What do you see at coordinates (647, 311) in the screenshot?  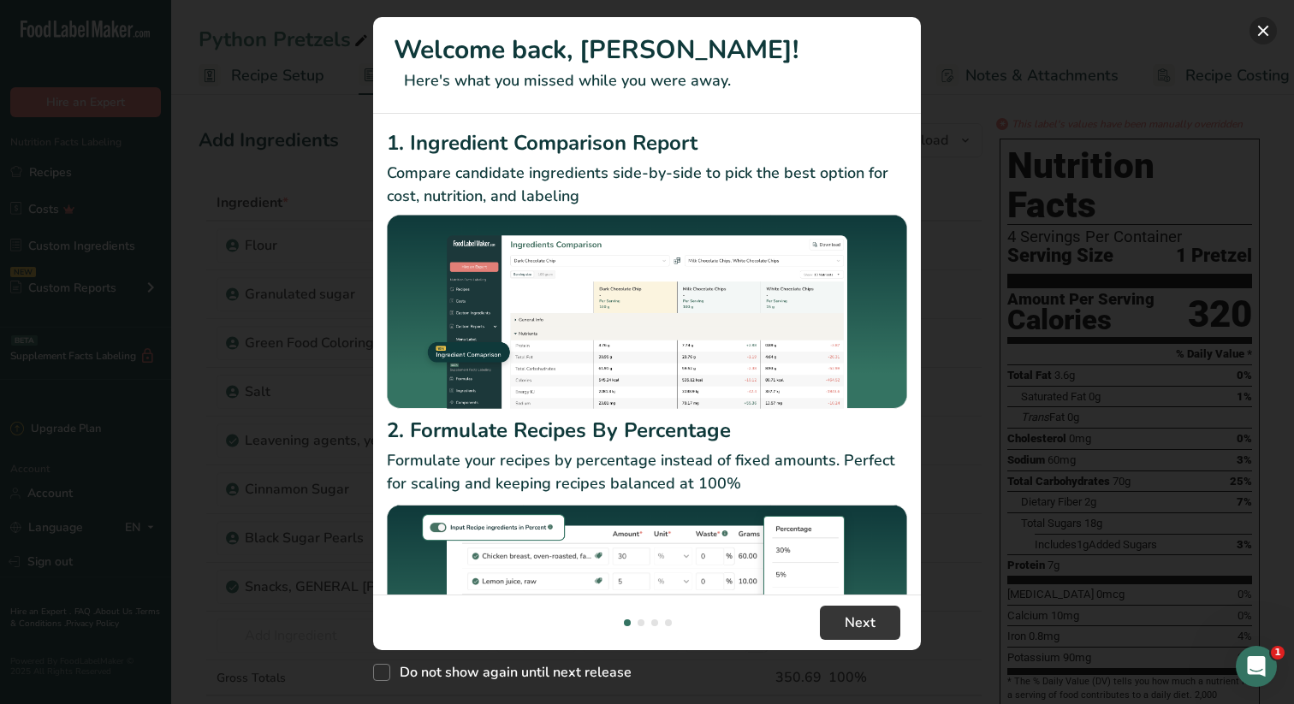 I see `img: Ingredient Comparison Report` at bounding box center [647, 311].